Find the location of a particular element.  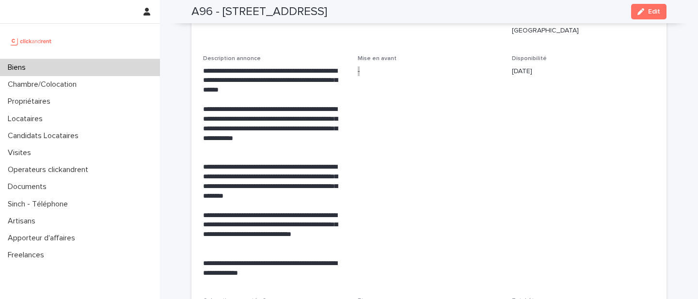

img: UCB0brd3T0yccxBKYDjQ is located at coordinates (31, 41).